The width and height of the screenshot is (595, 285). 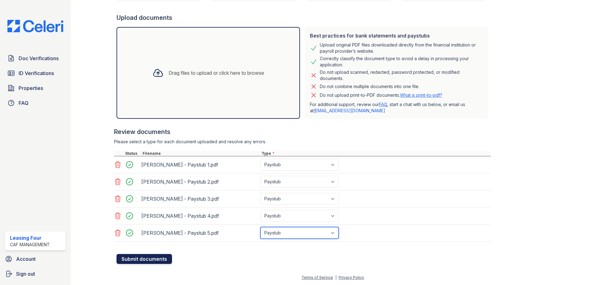 I want to click on button: Submit documents, so click(x=144, y=259).